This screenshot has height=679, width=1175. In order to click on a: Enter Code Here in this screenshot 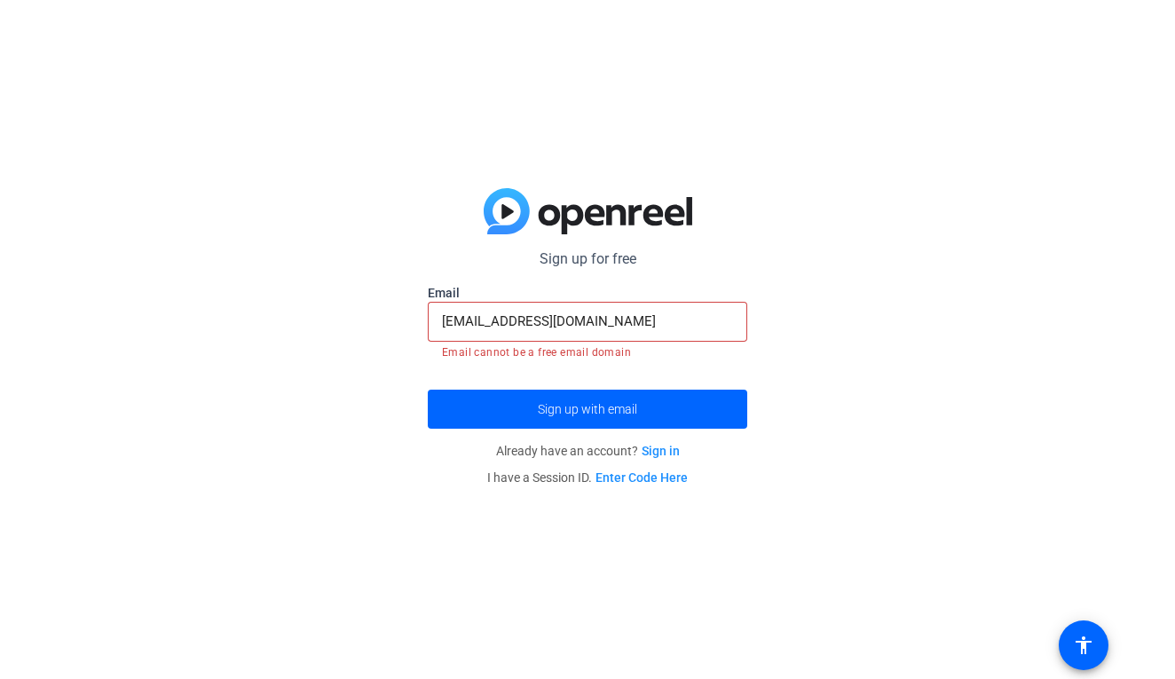, I will do `click(642, 478)`.